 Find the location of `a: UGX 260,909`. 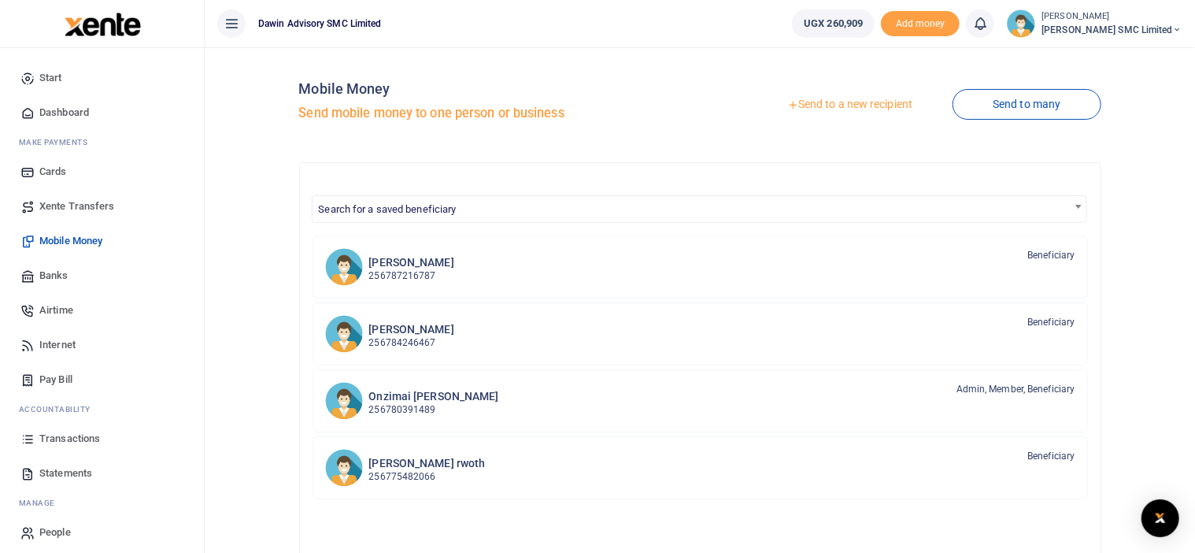

a: UGX 260,909 is located at coordinates (833, 24).